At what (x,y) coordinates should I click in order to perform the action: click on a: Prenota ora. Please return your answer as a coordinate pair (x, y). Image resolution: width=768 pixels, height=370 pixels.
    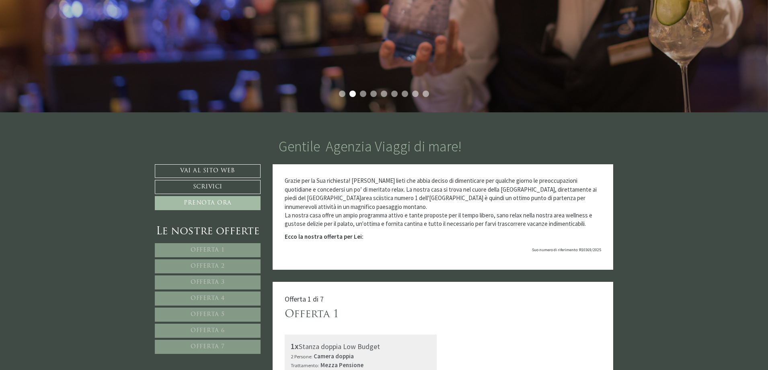
    Looking at the image, I should click on (207, 203).